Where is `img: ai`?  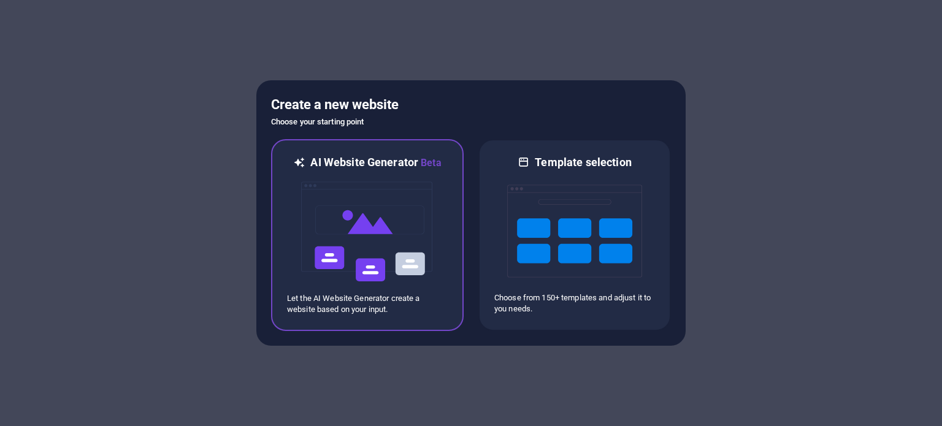
img: ai is located at coordinates (367, 232).